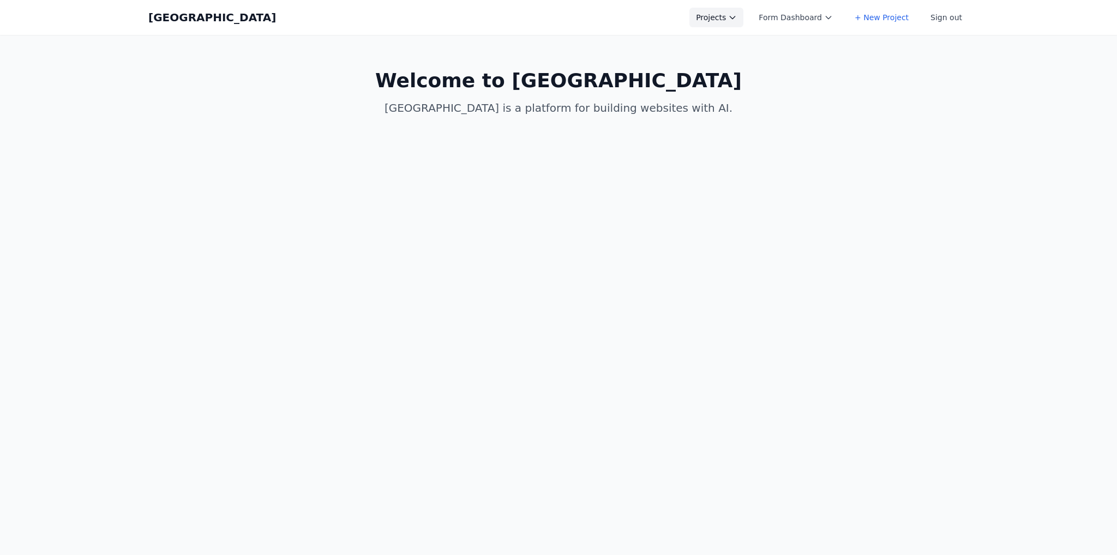  I want to click on button: Form Dashboard, so click(796, 17).